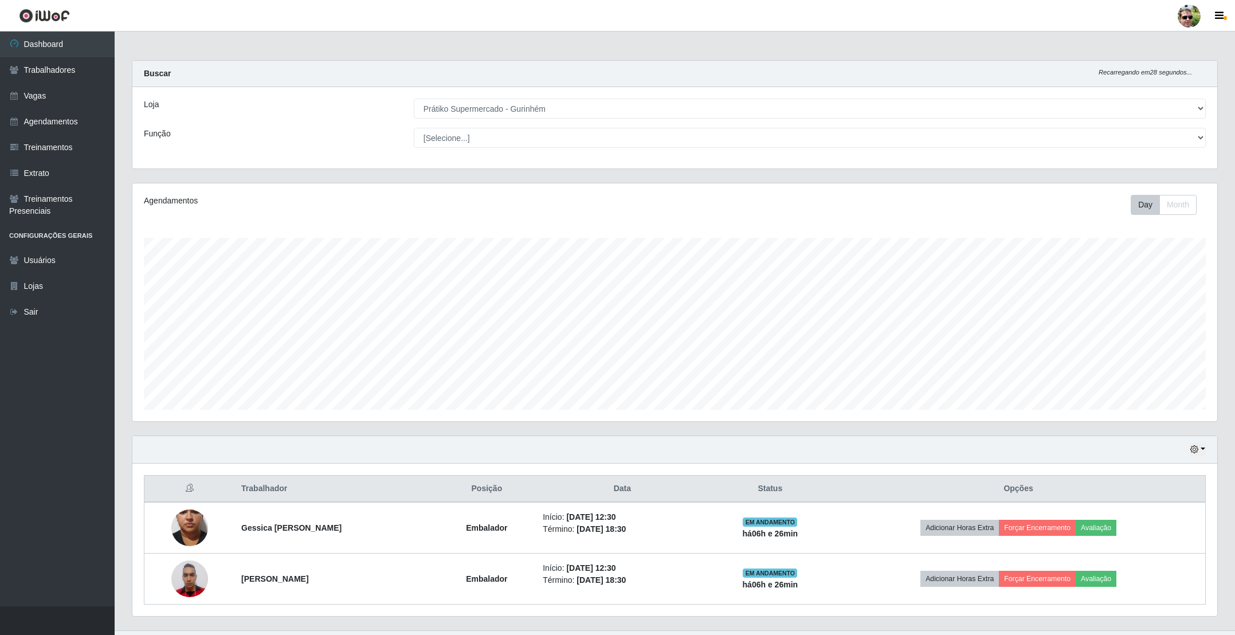 Image resolution: width=1235 pixels, height=635 pixels. I want to click on div: Toolbar with button groups, so click(1168, 205).